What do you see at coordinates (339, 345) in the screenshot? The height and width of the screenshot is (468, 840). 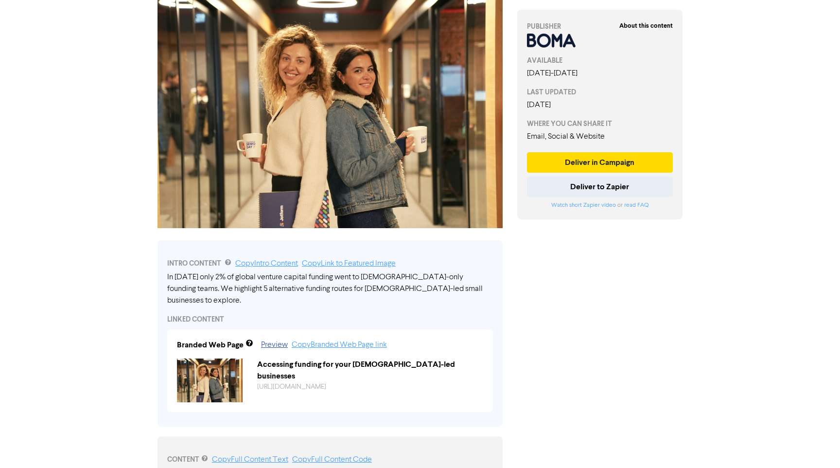 I see `a: Copy Branded Web Page link` at bounding box center [339, 345].